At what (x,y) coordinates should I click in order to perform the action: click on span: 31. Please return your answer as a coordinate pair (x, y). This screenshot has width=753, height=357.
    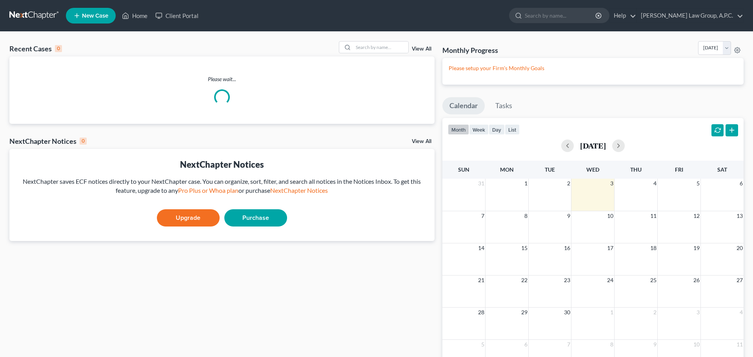
    Looking at the image, I should click on (481, 184).